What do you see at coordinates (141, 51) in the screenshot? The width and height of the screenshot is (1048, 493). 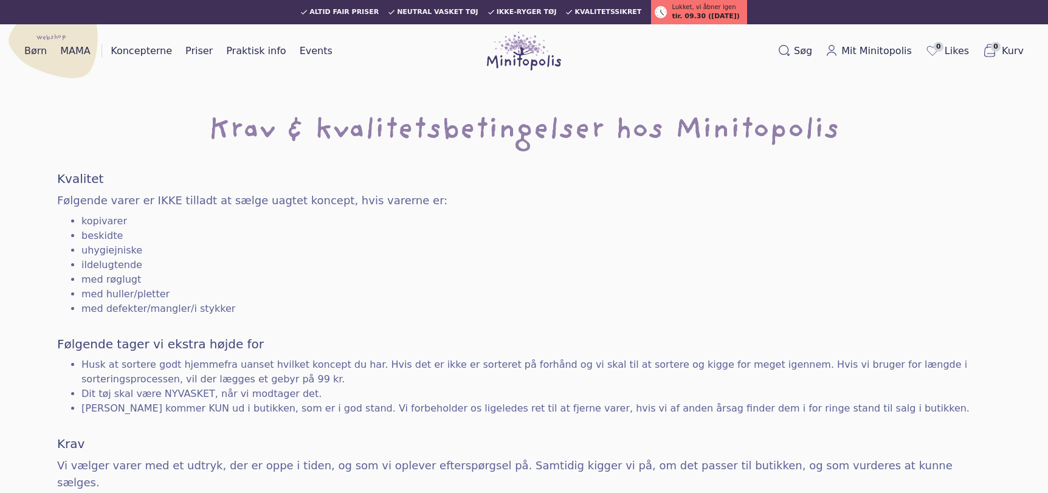 I see `a: Koncepterne` at bounding box center [141, 51].